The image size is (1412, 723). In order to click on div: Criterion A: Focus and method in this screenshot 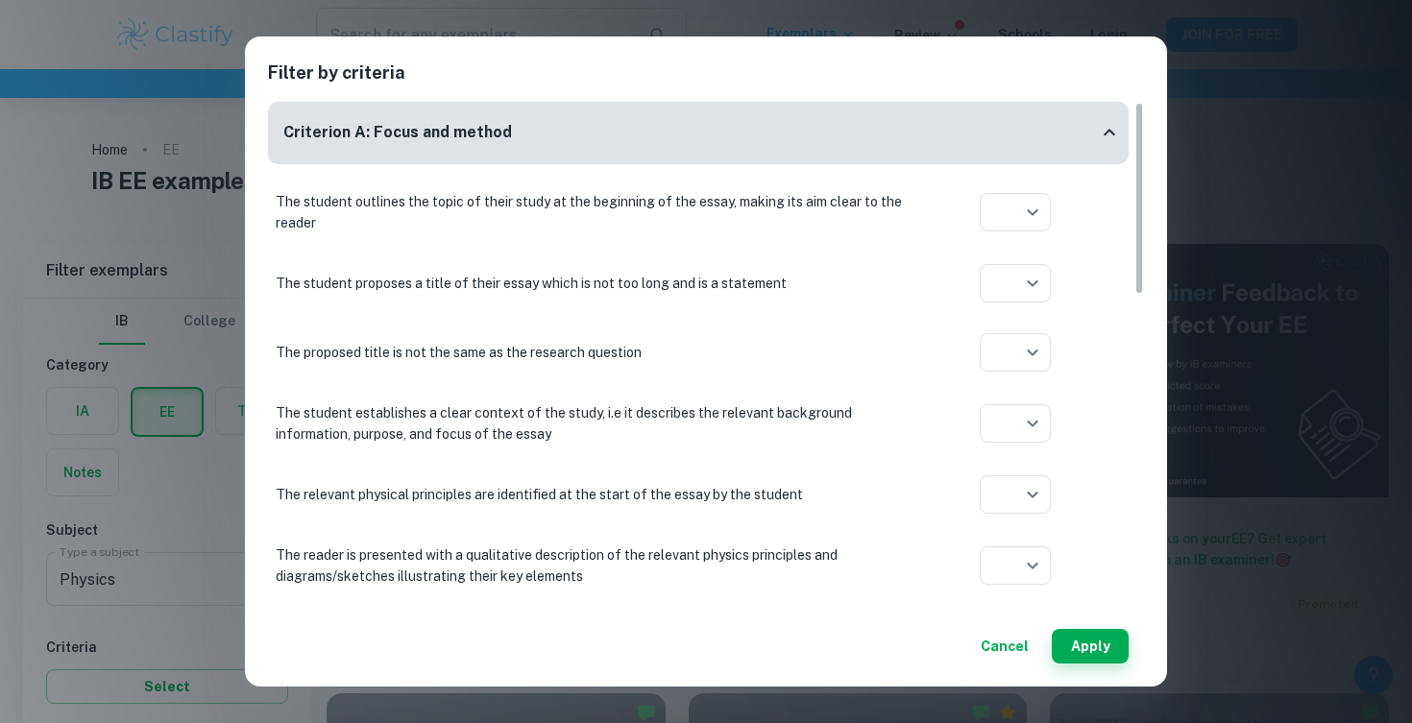, I will do `click(698, 133)`.